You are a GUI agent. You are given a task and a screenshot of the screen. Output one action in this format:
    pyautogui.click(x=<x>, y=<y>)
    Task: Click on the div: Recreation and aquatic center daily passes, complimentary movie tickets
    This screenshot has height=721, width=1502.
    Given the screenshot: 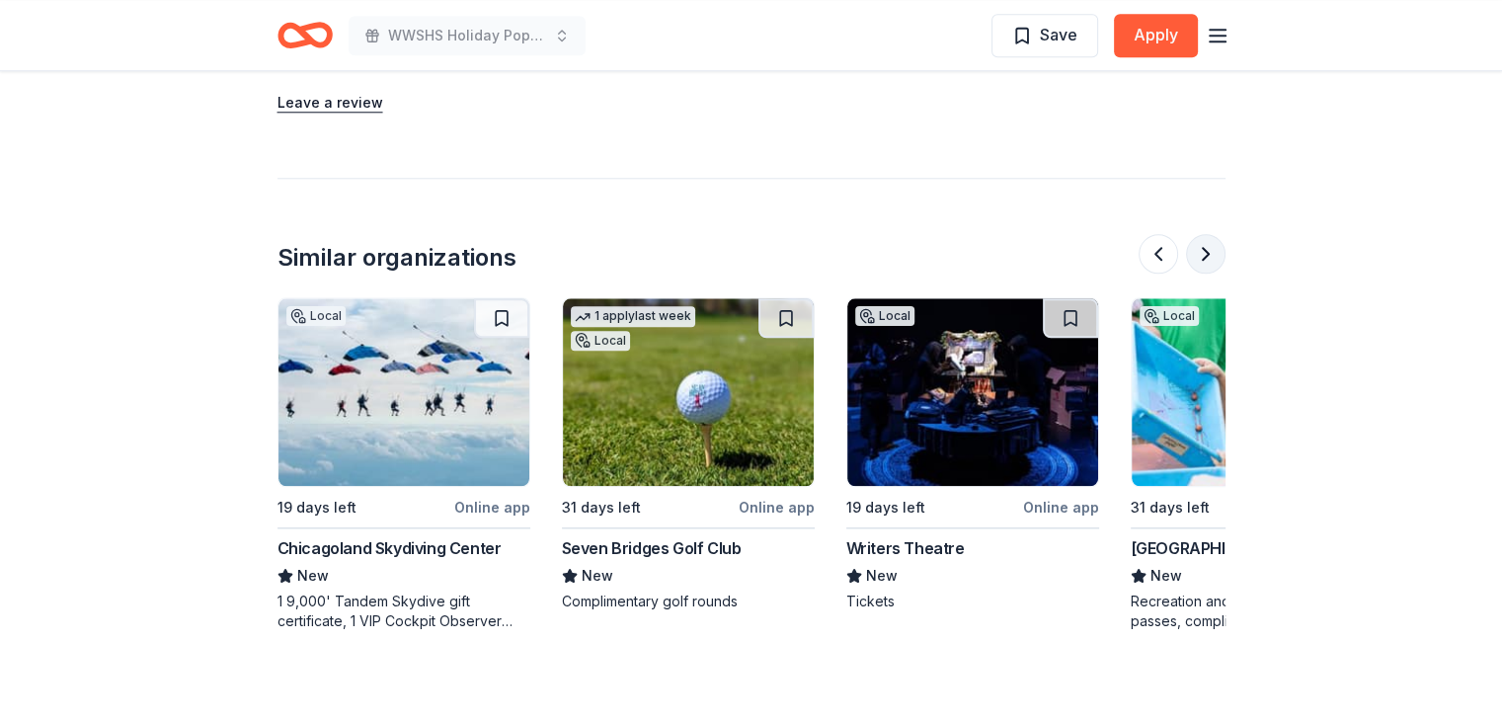 What is the action you would take?
    pyautogui.click(x=1257, y=611)
    